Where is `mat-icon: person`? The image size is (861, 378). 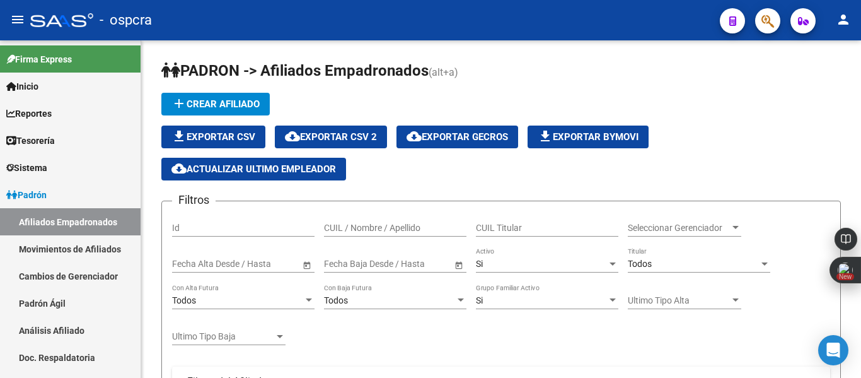
mat-icon: person is located at coordinates (843, 20).